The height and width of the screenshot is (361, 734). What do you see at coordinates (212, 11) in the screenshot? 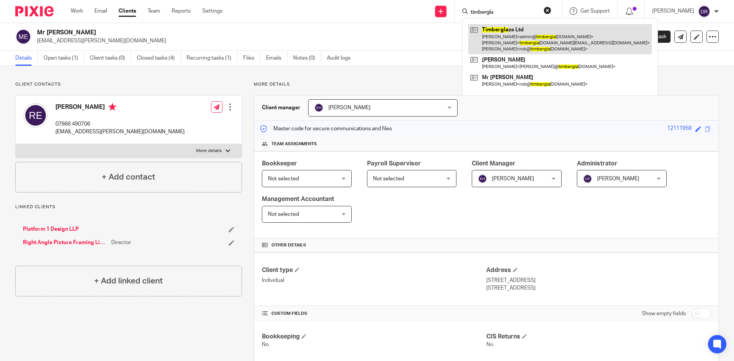
I see `a: Settings` at bounding box center [212, 11].